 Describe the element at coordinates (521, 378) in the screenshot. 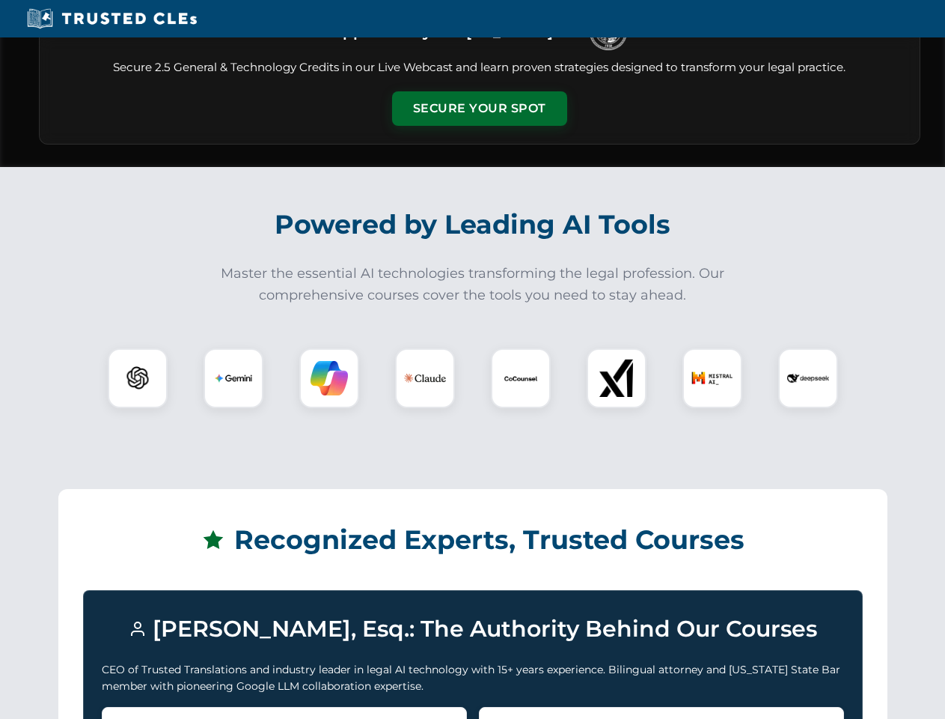

I see `img: CoCounsel Logo` at that location.